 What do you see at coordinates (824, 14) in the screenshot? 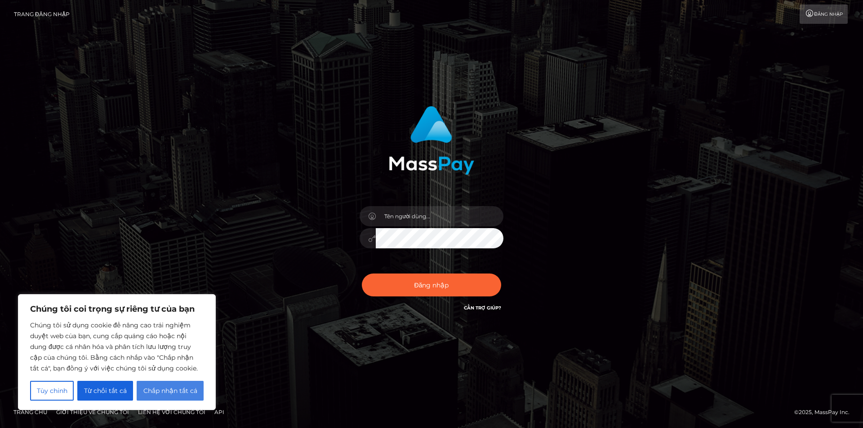
I see `a: Đăng nhập` at bounding box center [824, 14].